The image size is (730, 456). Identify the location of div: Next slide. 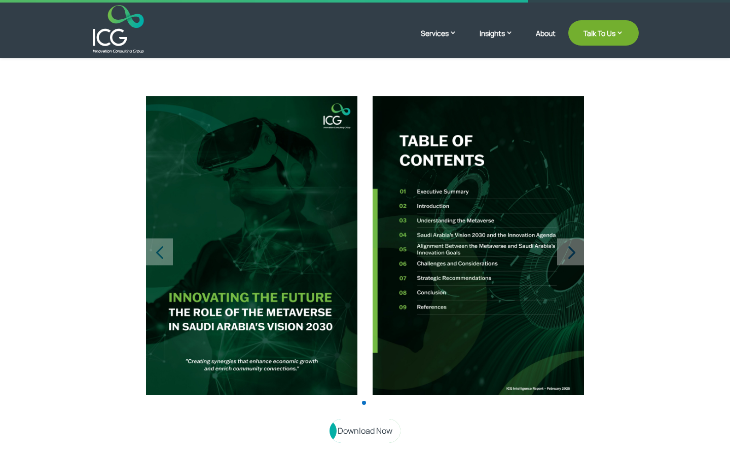
(570, 251).